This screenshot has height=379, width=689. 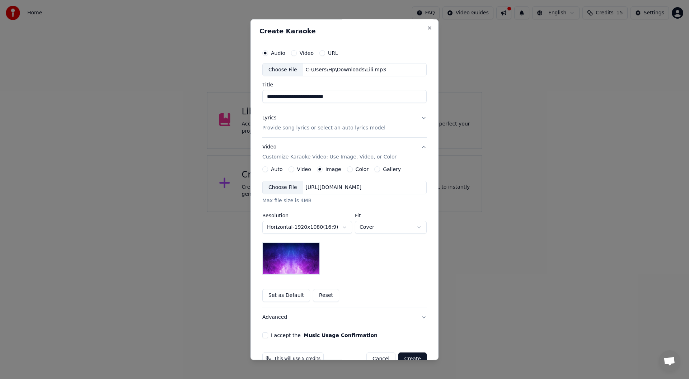 I want to click on label: Color, so click(x=362, y=170).